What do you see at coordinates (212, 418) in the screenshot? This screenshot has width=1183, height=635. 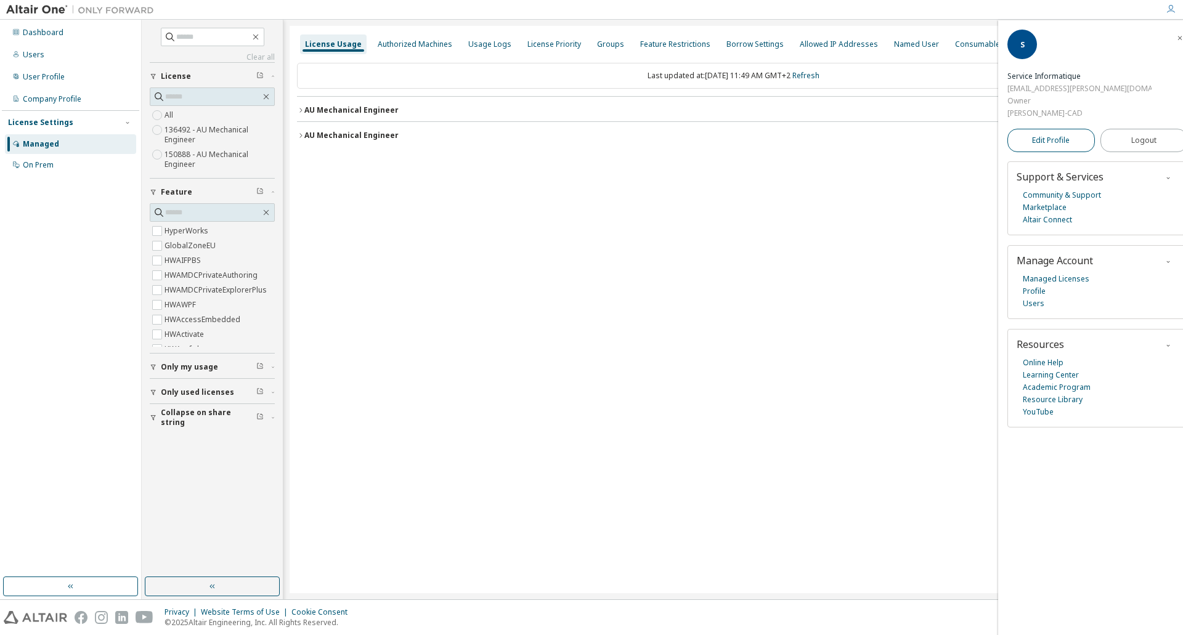 I see `button: Collapse on share string` at bounding box center [212, 418].